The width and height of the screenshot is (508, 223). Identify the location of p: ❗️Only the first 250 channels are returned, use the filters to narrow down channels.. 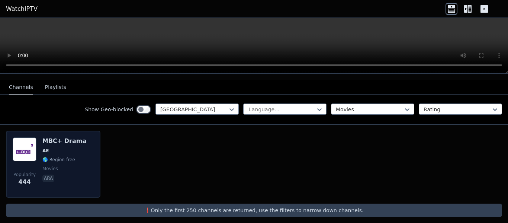
(254, 210).